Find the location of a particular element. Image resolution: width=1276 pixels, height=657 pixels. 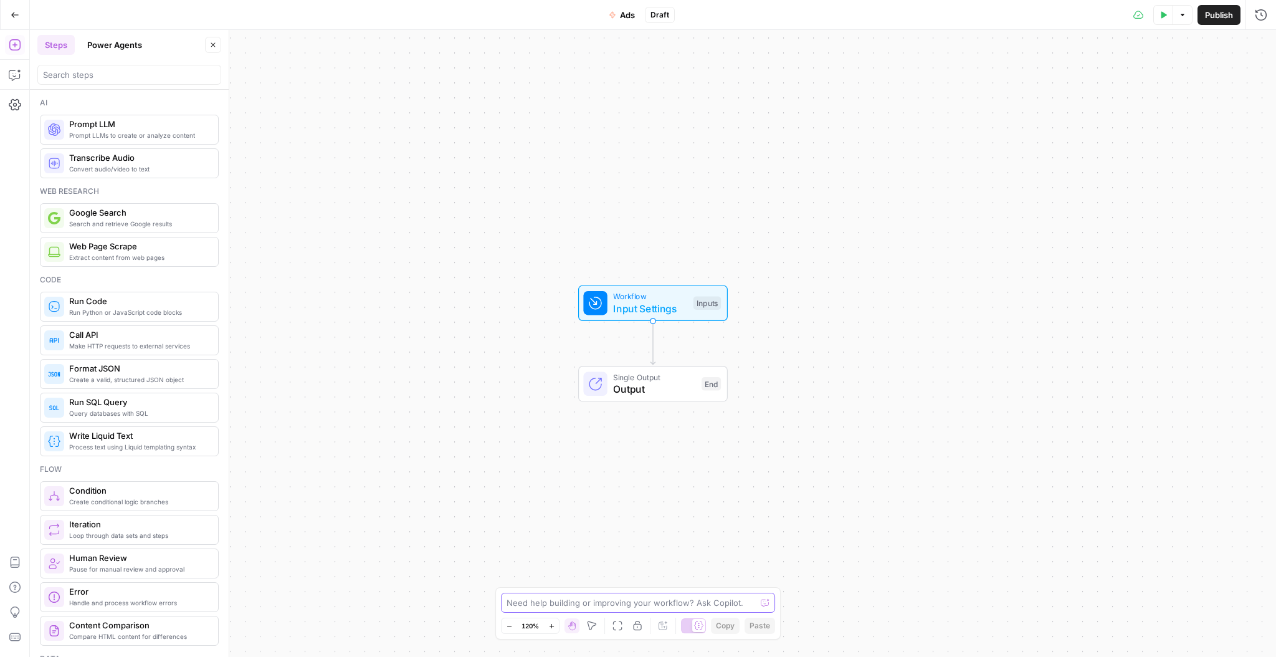

span: Single Output is located at coordinates (654, 376).